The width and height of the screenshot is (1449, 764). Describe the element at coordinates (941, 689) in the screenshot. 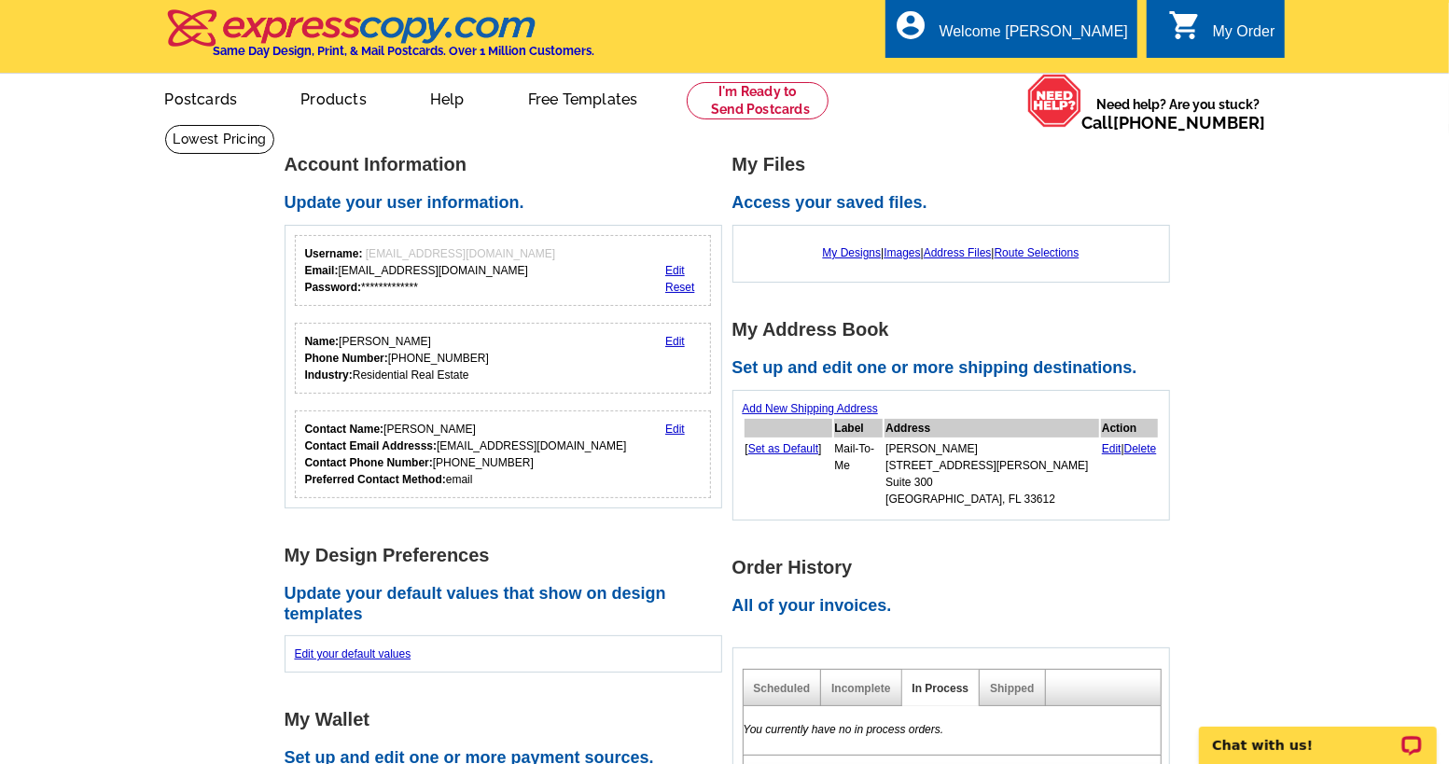

I see `a: In Process` at that location.